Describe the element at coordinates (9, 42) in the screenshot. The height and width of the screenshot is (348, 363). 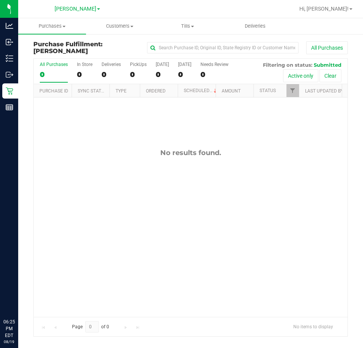
I see `inline-svg: Inbound` at that location.